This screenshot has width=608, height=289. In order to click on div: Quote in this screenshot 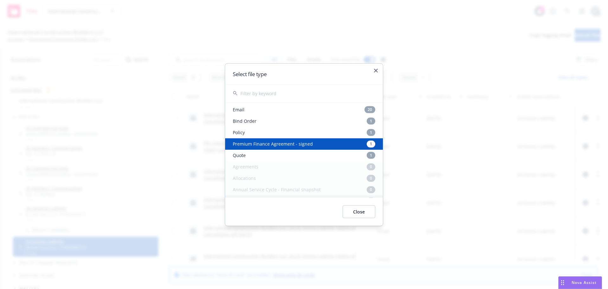, I will do `click(304, 155)`.